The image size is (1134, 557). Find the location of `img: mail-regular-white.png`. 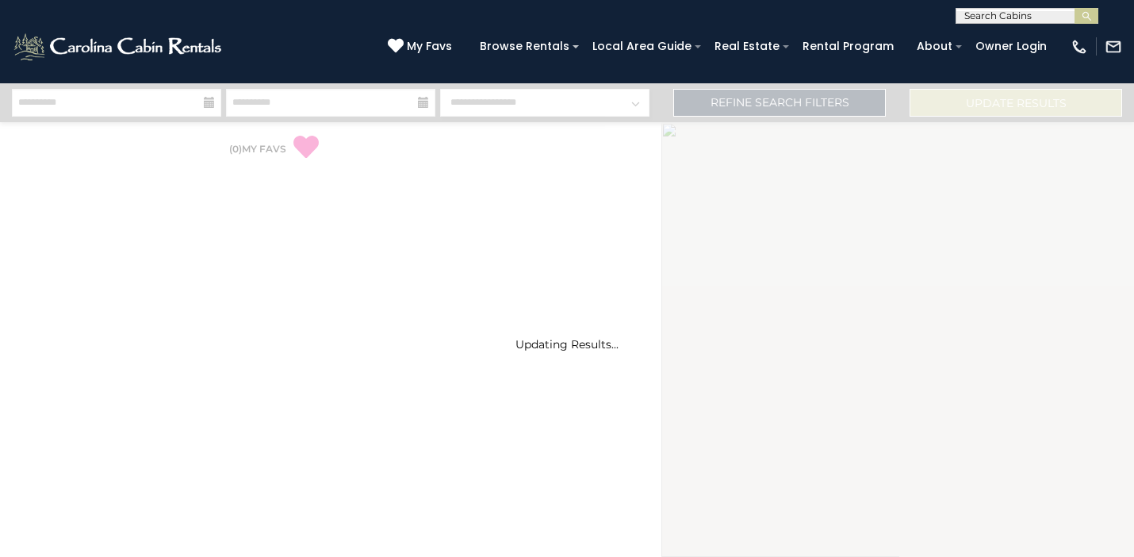

img: mail-regular-white.png is located at coordinates (1114, 47).